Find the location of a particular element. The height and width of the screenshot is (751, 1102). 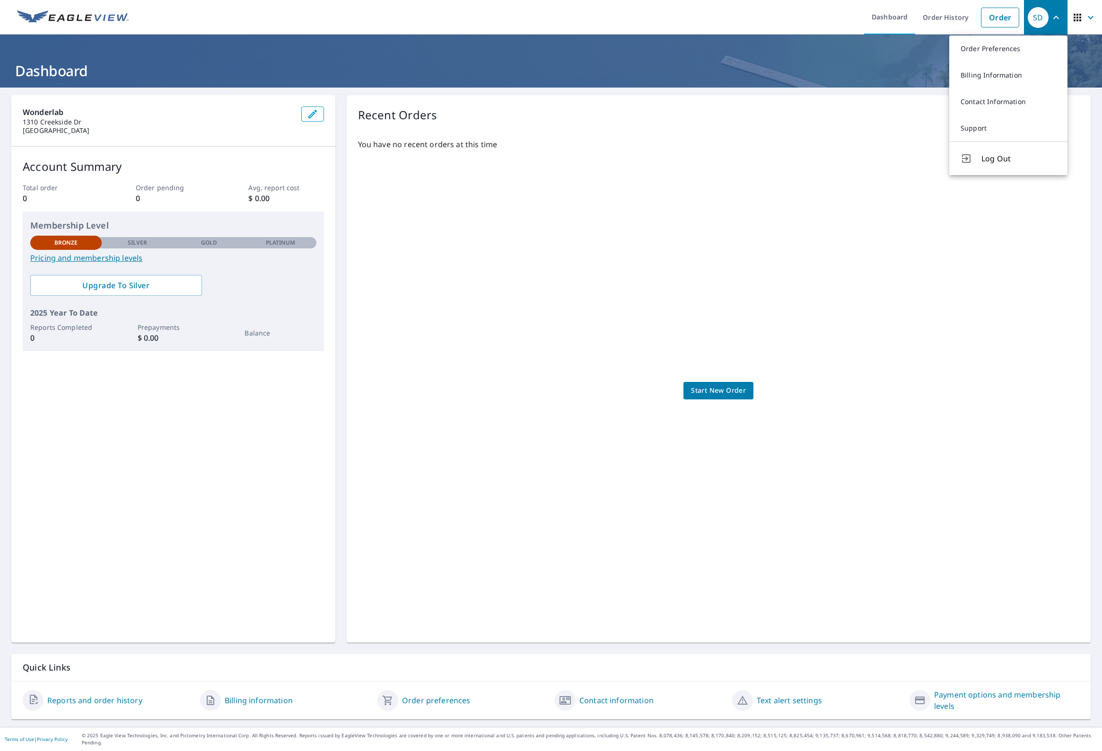

p: © 2025 Eagle View Technologies, Inc. and Pictometry International Corp. All Rights Reserved. Repo... is located at coordinates (589, 739).